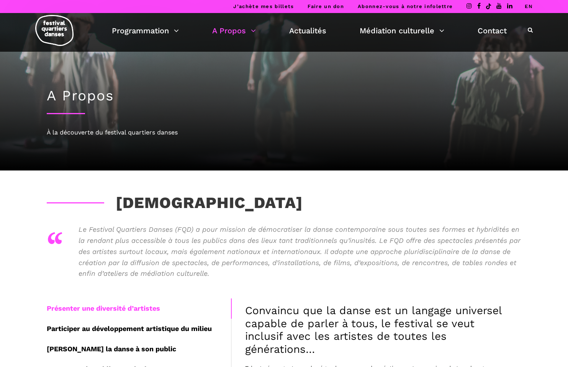  Describe the element at coordinates (284, 132) in the screenshot. I see `div: À la découverte du festival quartiers danses` at that location.